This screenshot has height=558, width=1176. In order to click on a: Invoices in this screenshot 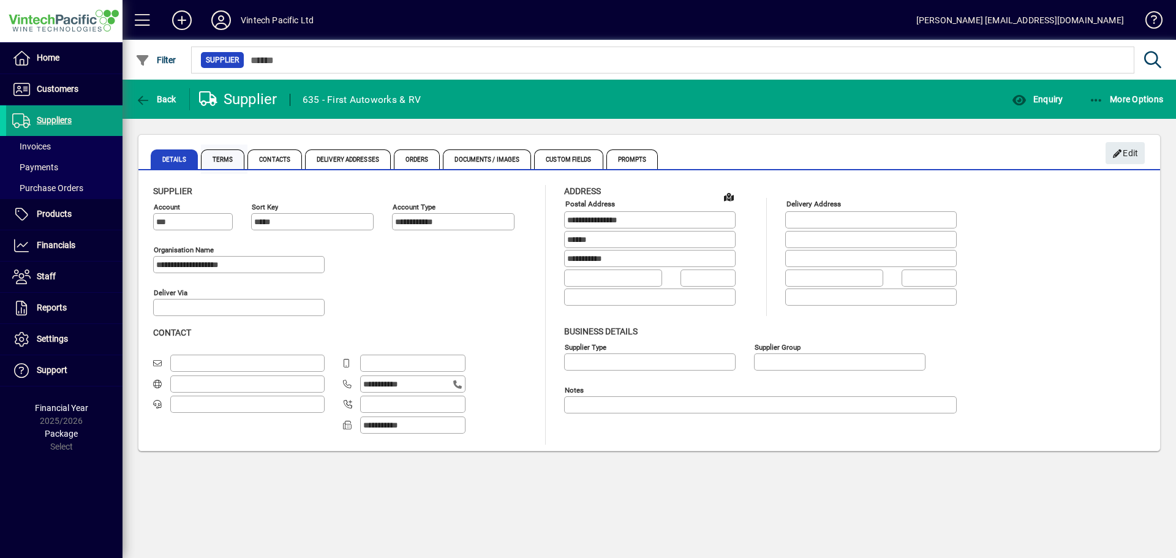, I will do `click(64, 146)`.